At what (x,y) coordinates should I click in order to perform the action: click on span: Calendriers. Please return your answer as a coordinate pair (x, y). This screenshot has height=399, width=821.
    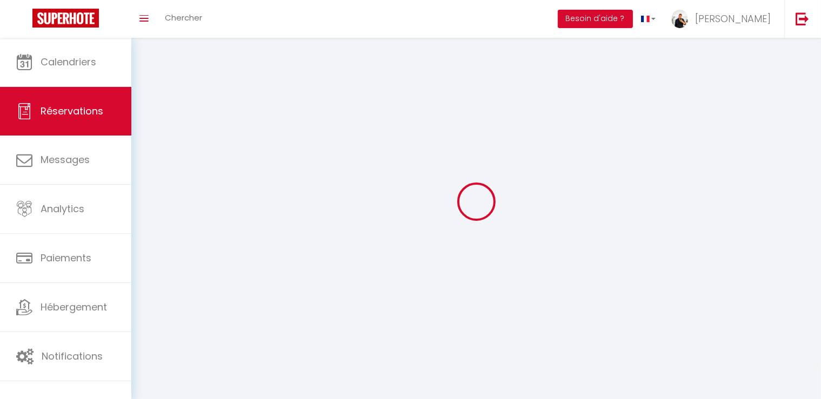
    Looking at the image, I should click on (68, 62).